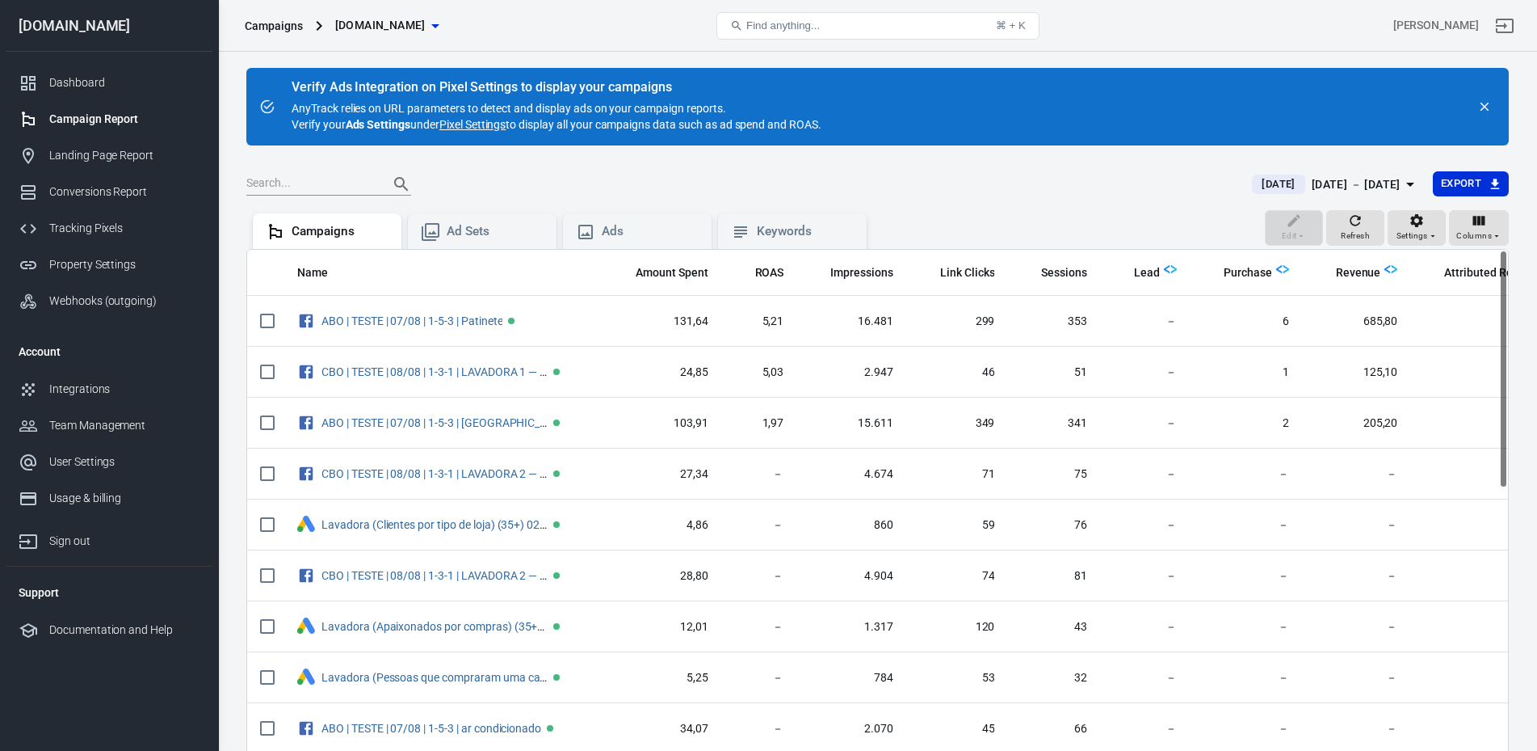 This screenshot has width=1537, height=751. I want to click on button: close, so click(1485, 107).